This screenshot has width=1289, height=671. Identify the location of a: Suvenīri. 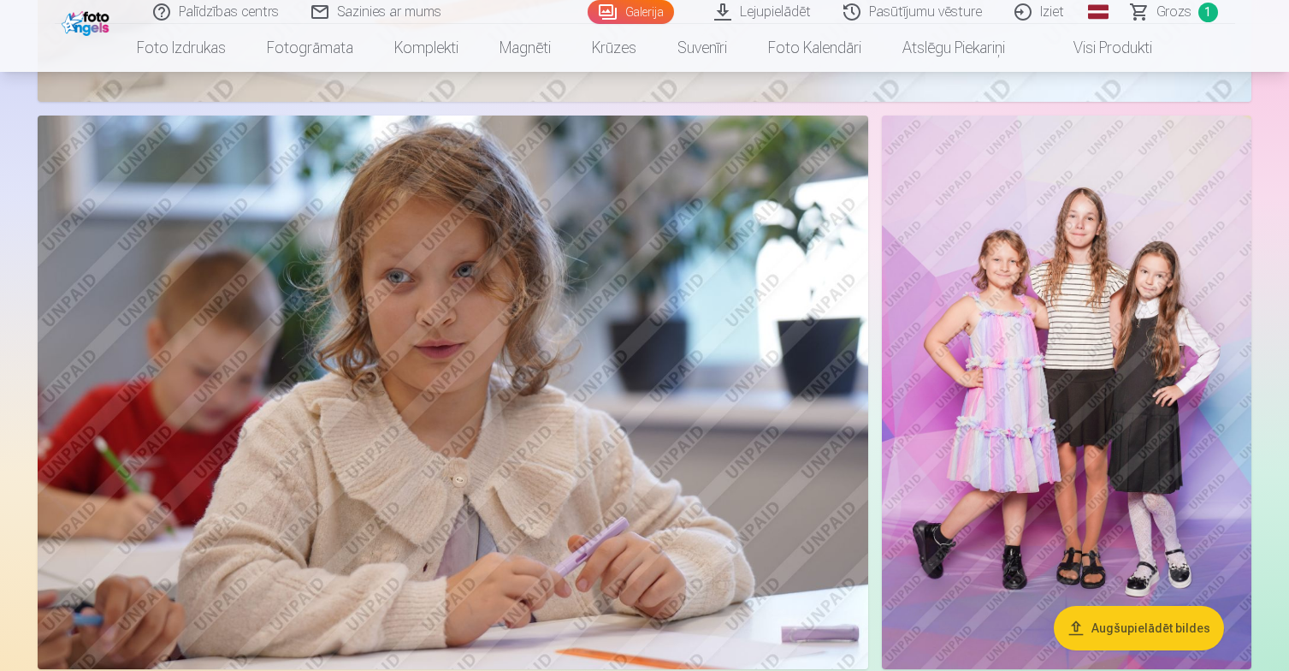
(702, 48).